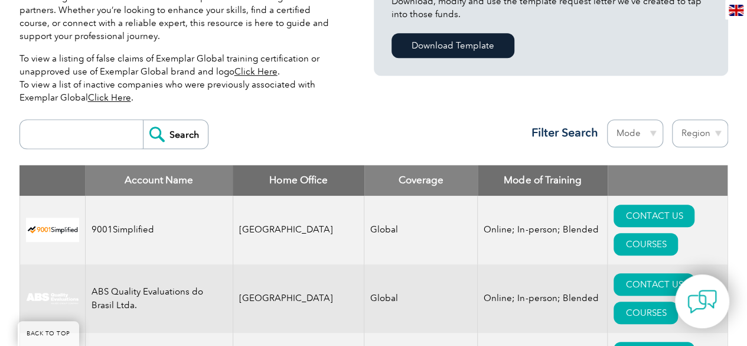 Image resolution: width=747 pixels, height=346 pixels. Describe the element at coordinates (561, 132) in the screenshot. I see `h3: Filter Search` at that location.